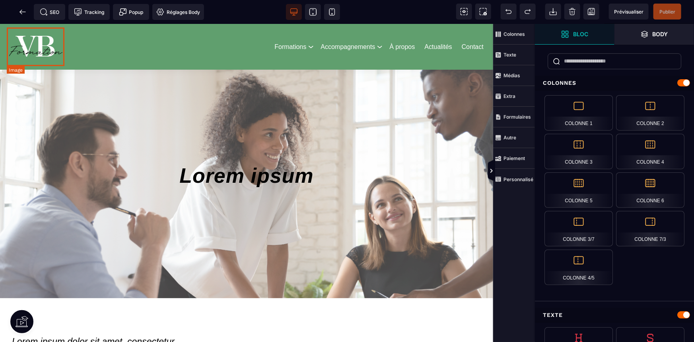 Image resolution: width=694 pixels, height=342 pixels. I want to click on span: Prévisualiser, so click(629, 12).